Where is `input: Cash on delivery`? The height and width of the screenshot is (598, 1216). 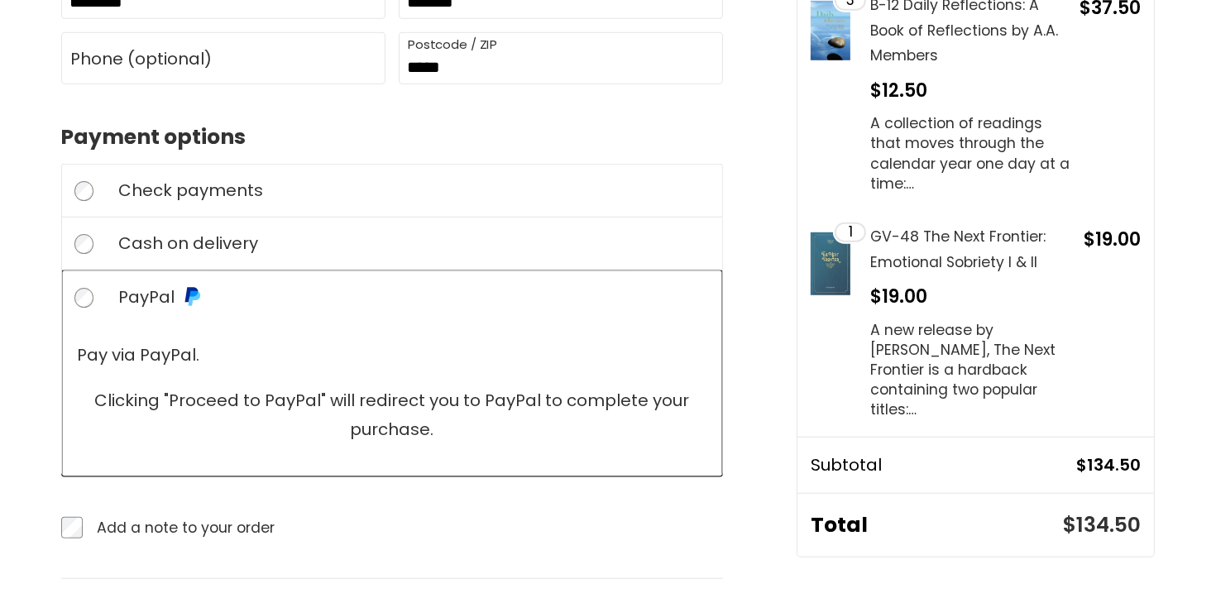
input: Cash on delivery is located at coordinates (84, 244).